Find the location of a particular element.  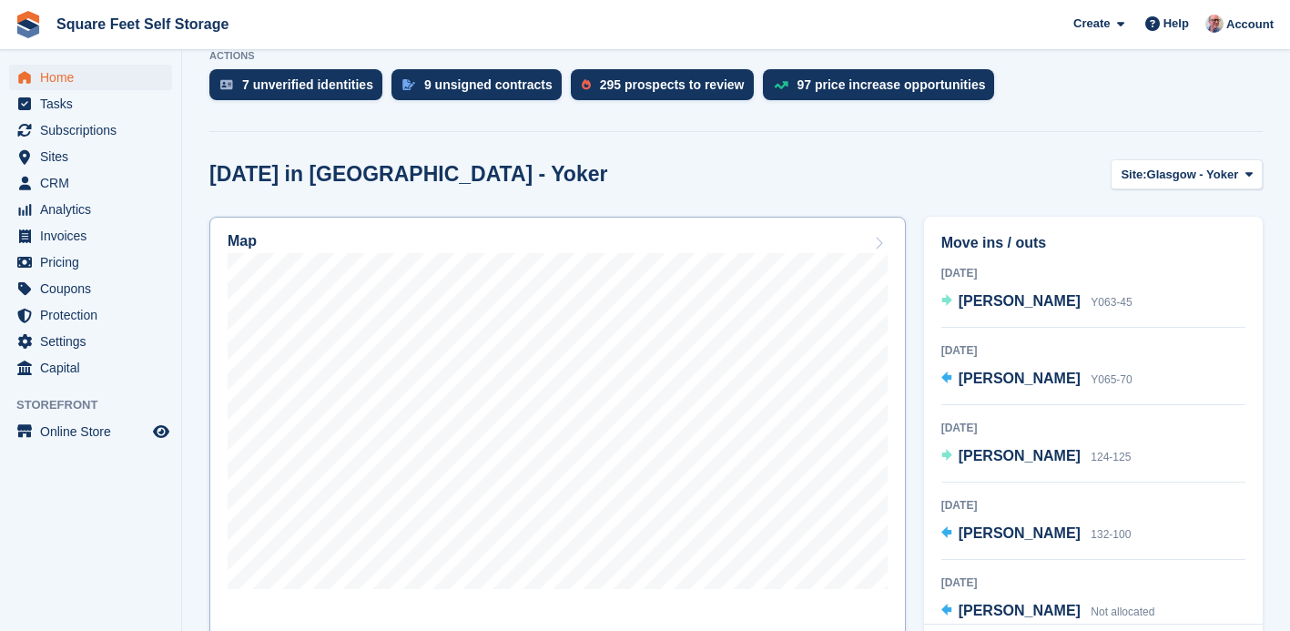

span: Settings is located at coordinates (95, 342).